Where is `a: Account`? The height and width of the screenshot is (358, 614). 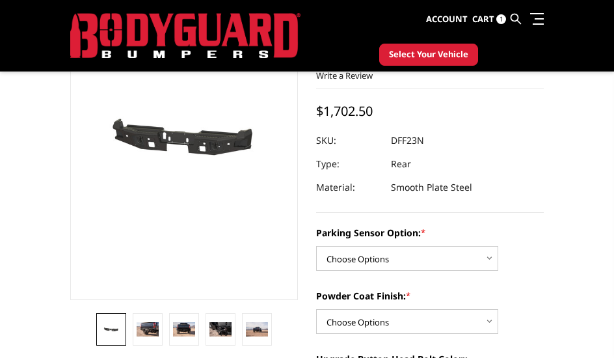
a: Account is located at coordinates (447, 20).